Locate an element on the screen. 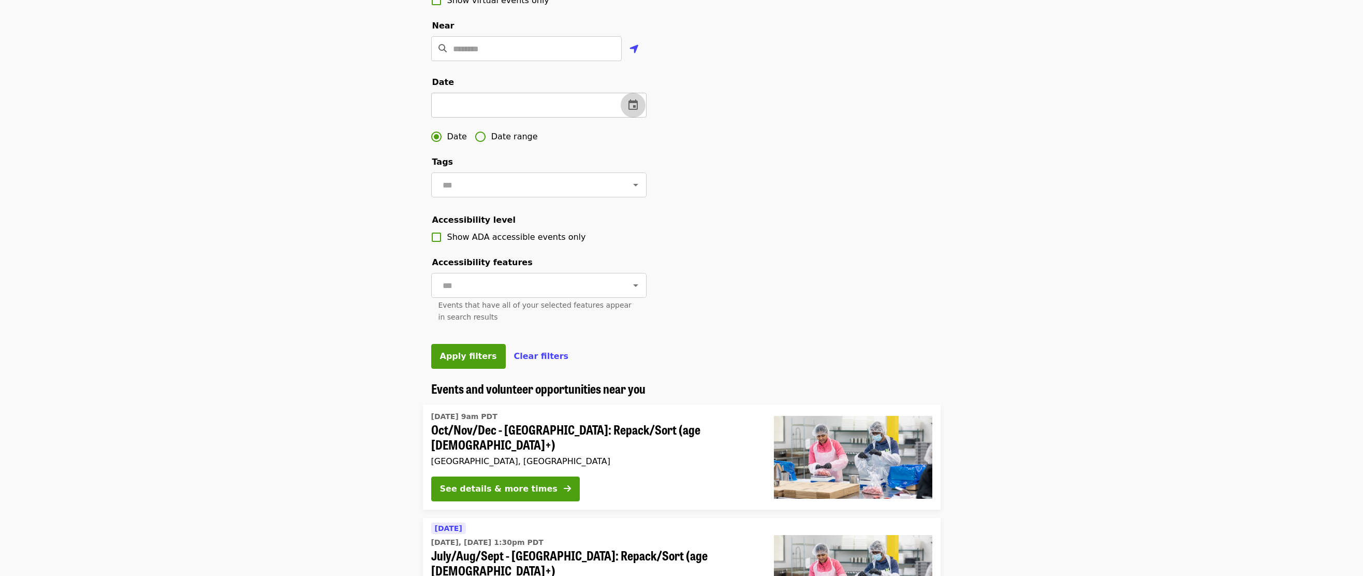 The width and height of the screenshot is (1363, 576). span: Events that have all of your selected features appear in search results is located at coordinates (535, 311).